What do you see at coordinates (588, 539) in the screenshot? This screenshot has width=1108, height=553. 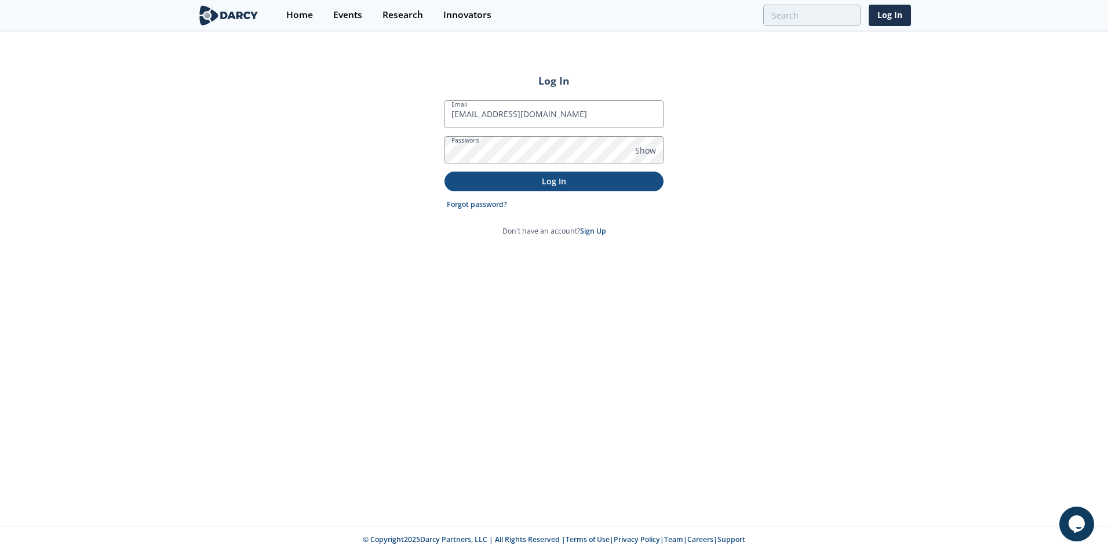 I see `a: Terms of Use` at bounding box center [588, 539].